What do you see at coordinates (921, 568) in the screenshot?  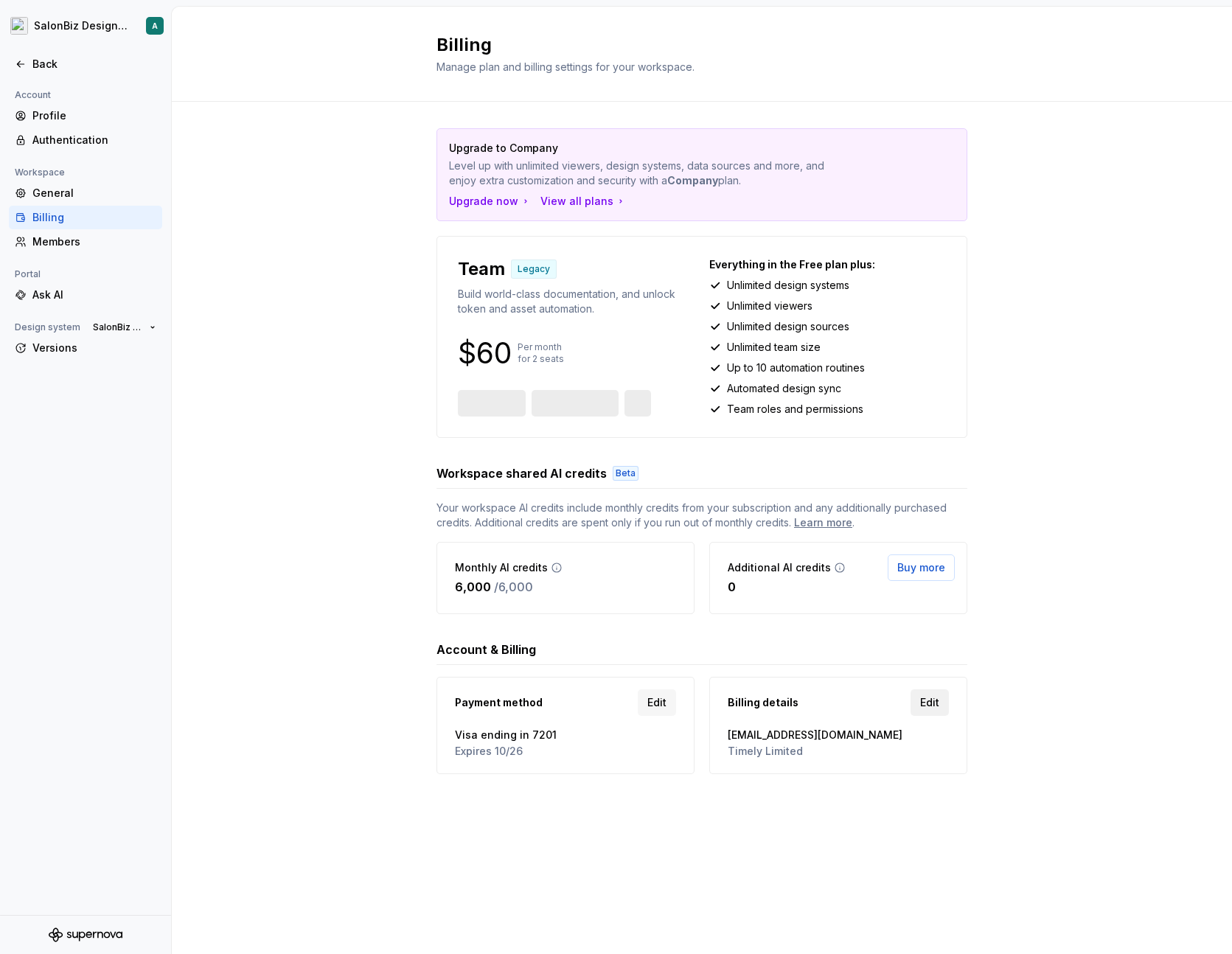 I see `button: Buy more` at bounding box center [921, 568].